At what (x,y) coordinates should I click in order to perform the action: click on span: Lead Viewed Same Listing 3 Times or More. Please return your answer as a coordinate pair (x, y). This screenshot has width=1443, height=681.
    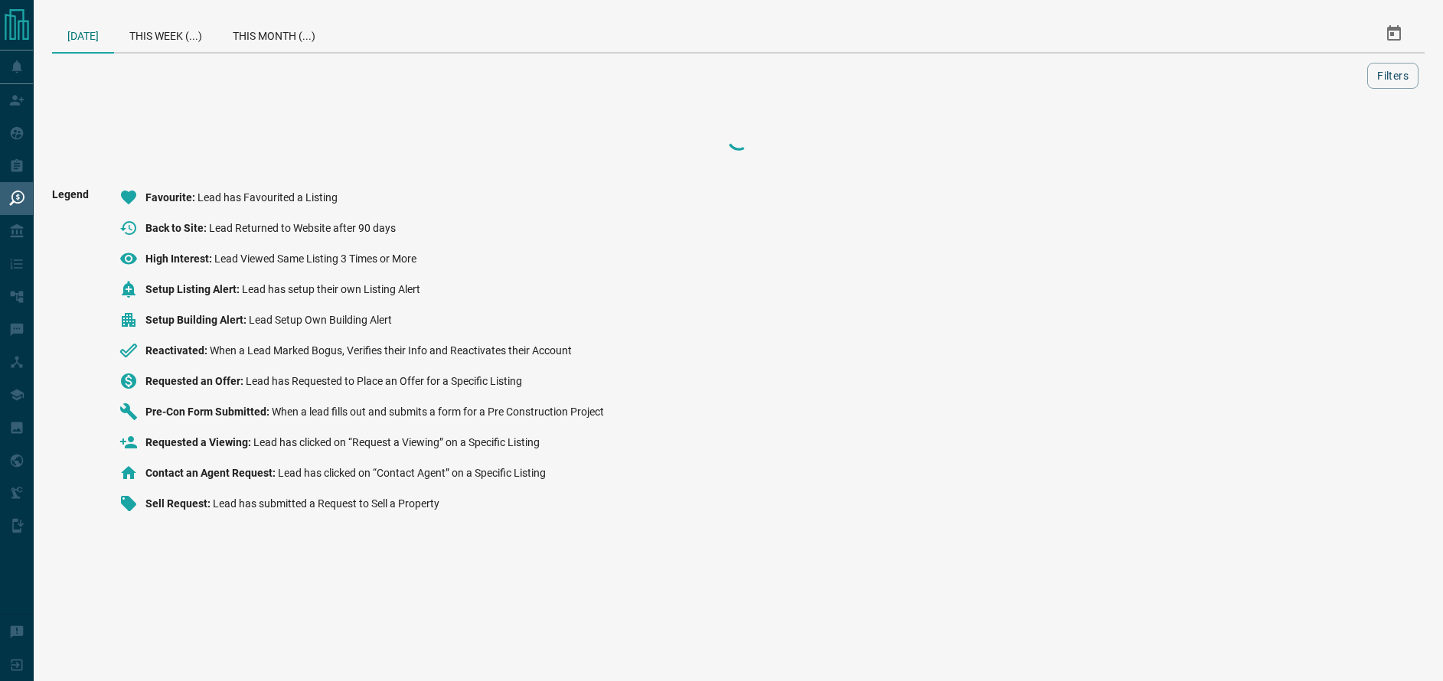
    Looking at the image, I should click on (315, 259).